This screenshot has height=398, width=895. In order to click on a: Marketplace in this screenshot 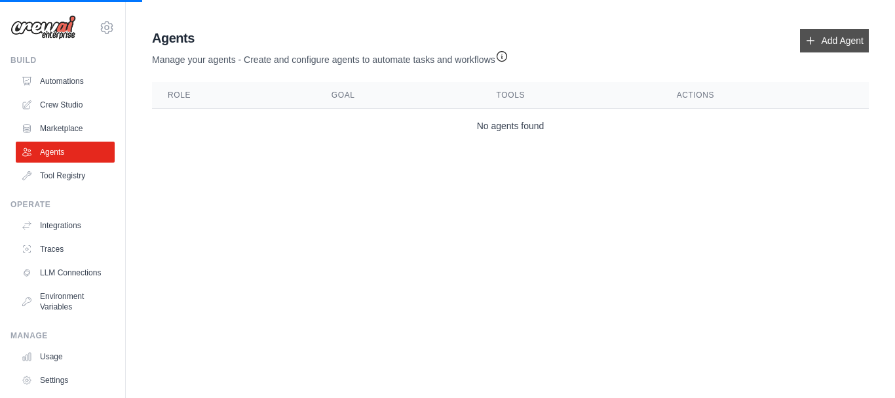, I will do `click(65, 128)`.